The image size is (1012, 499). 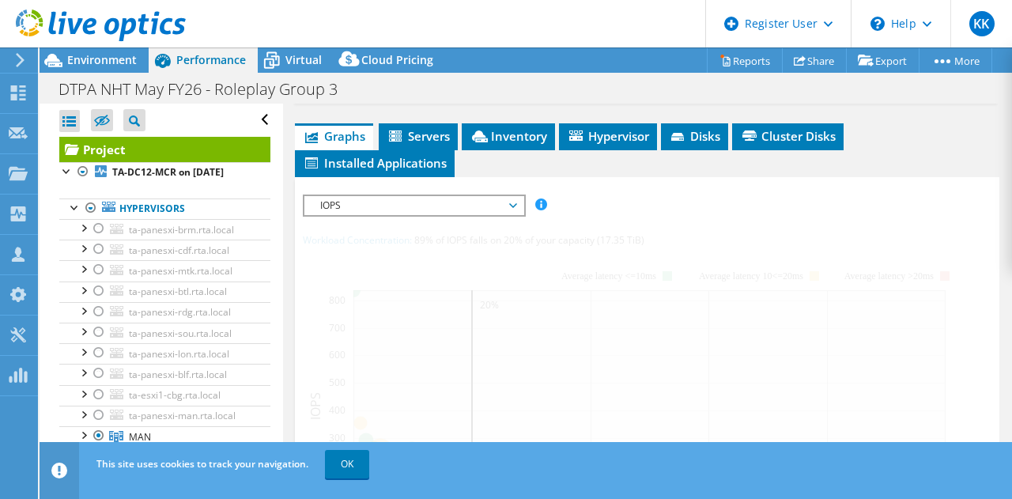 I want to click on span: Disks, so click(x=694, y=136).